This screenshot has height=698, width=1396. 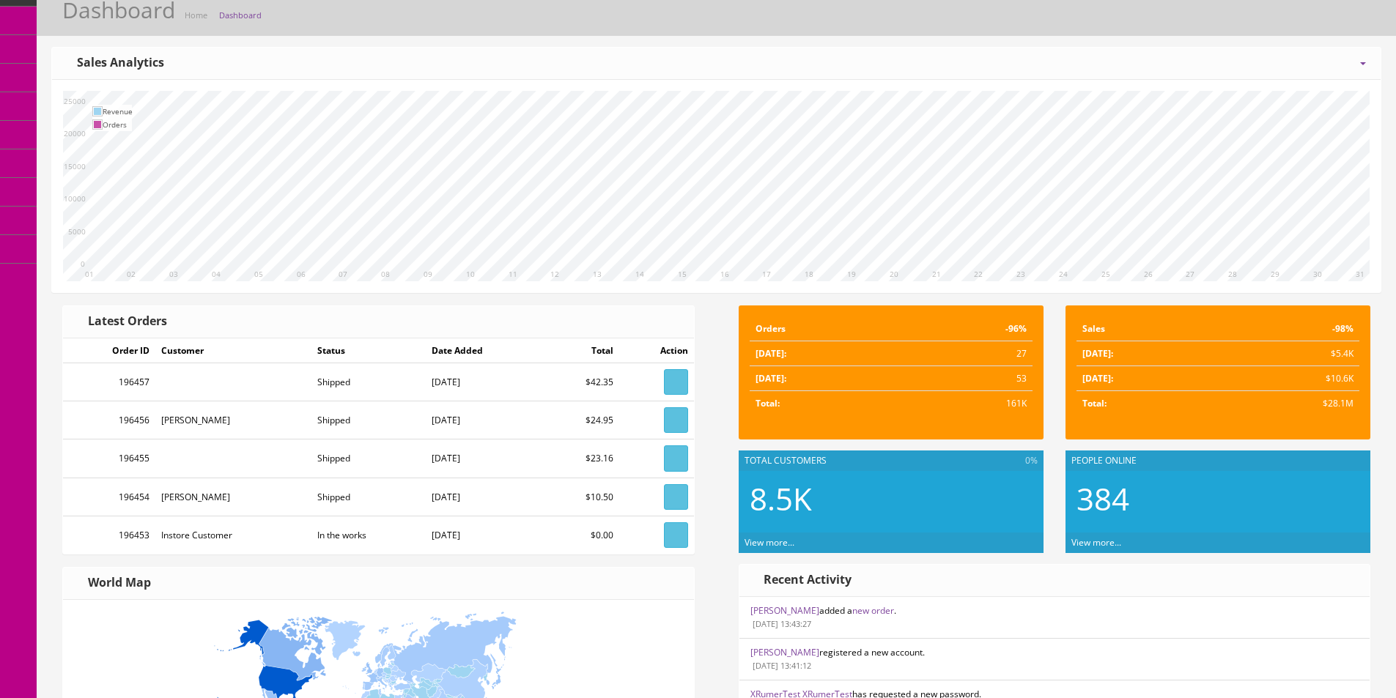 I want to click on td: $0.00, so click(x=582, y=535).